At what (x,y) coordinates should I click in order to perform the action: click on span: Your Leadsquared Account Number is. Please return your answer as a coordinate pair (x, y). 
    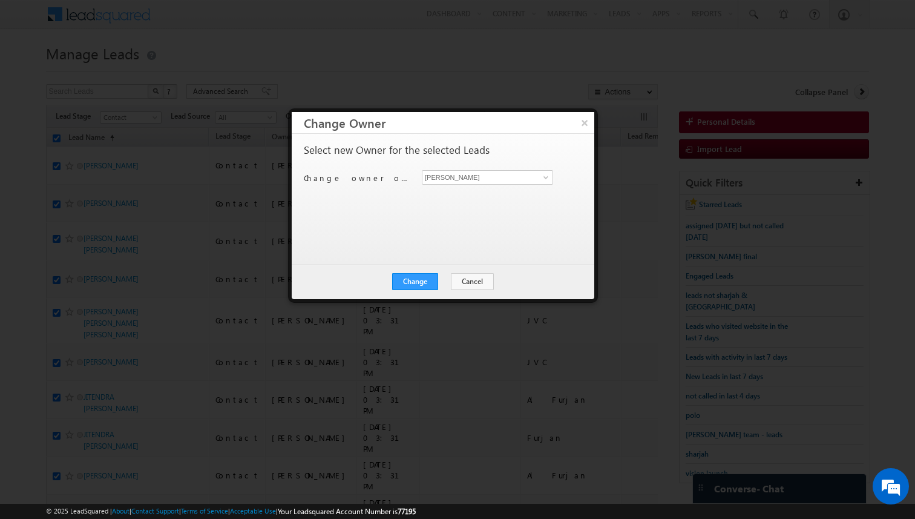
    Looking at the image, I should click on (347, 511).